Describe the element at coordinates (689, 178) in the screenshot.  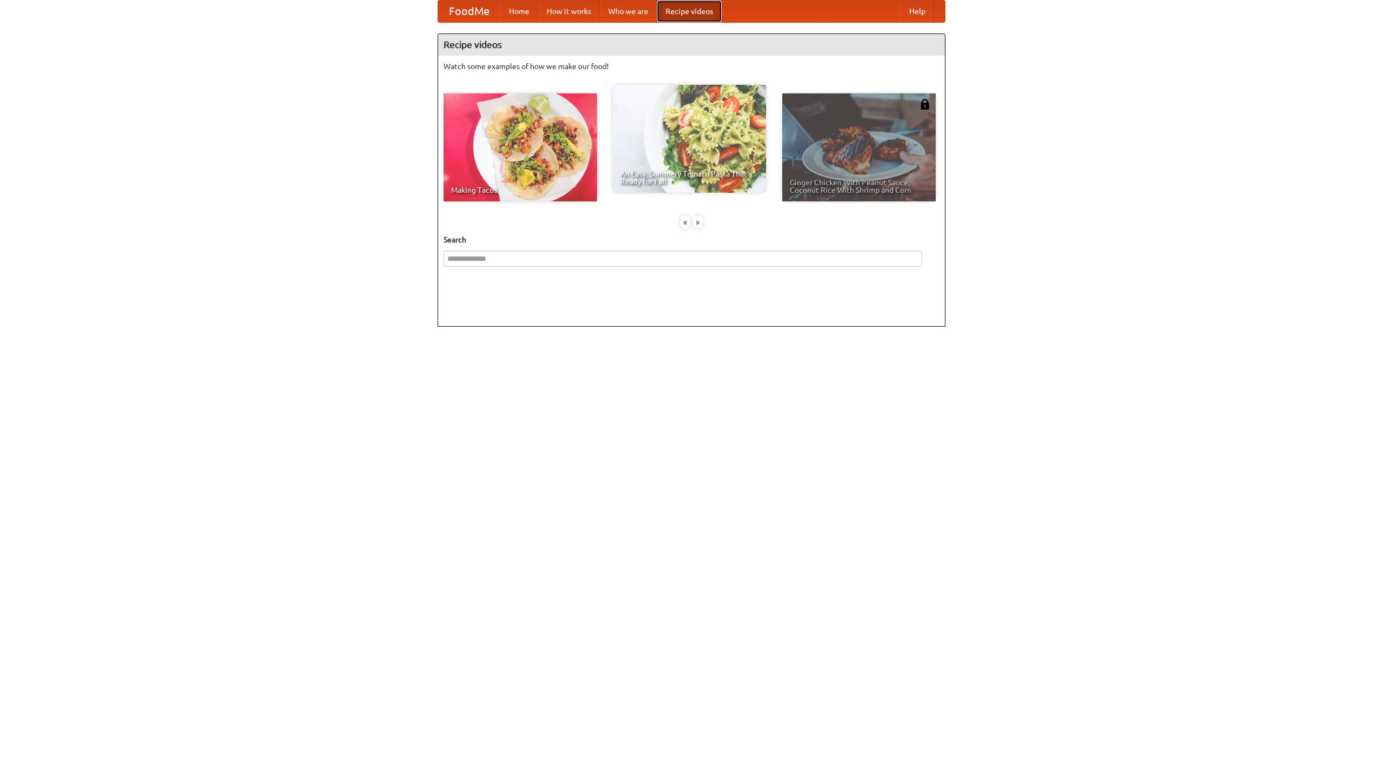
I see `span: An Easy, Summery Tomato Pasta That's Ready for Fall` at that location.